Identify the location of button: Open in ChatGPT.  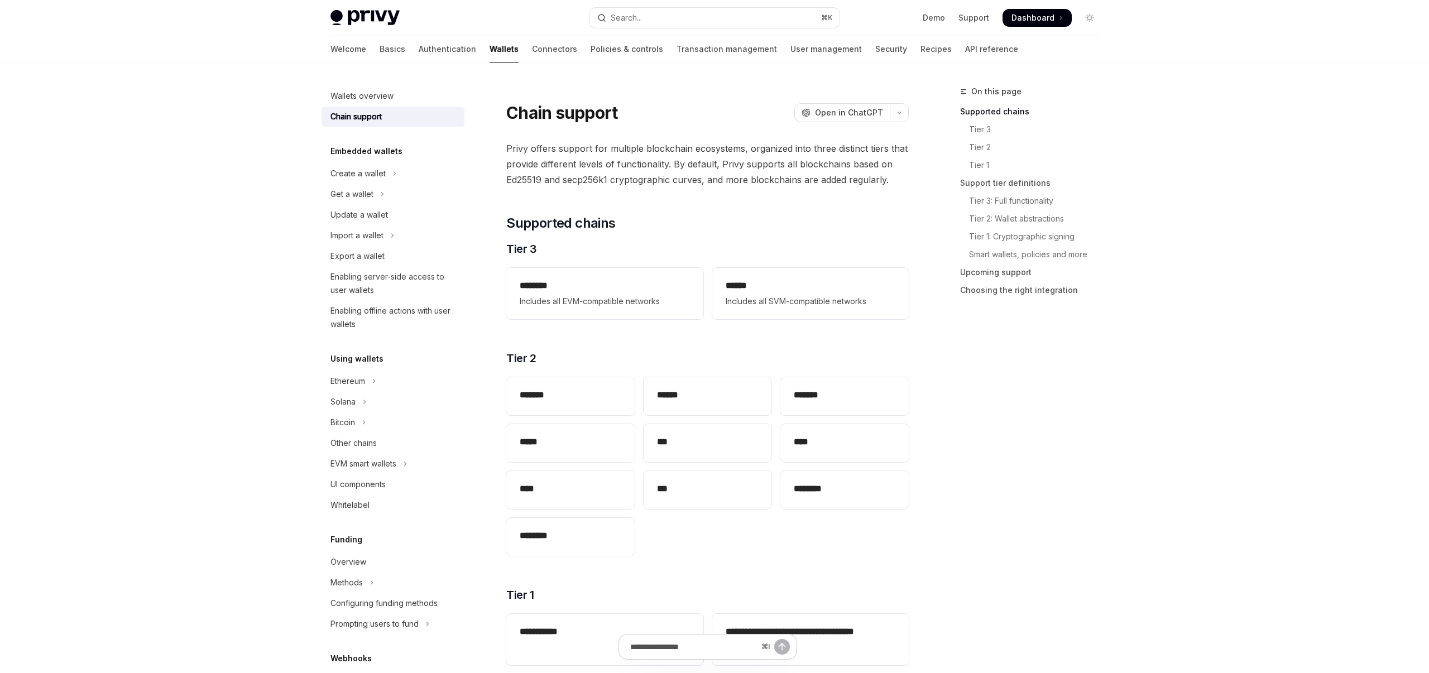
(842, 113).